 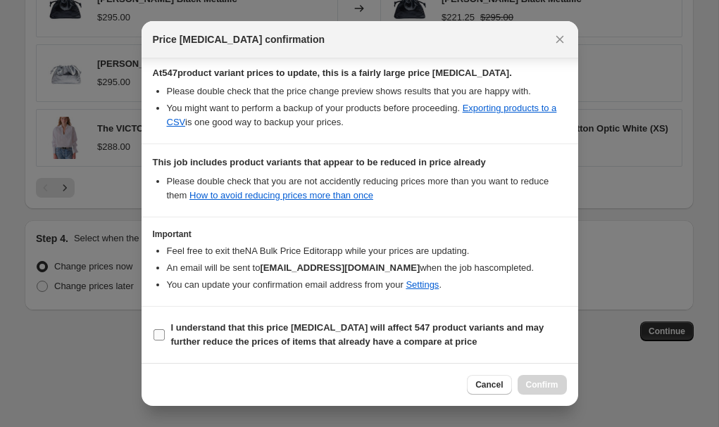 What do you see at coordinates (367, 115) in the screenshot?
I see `li: You might want to perform a backup of your products before proceeding. is one good way to backup ...` at bounding box center [367, 115].